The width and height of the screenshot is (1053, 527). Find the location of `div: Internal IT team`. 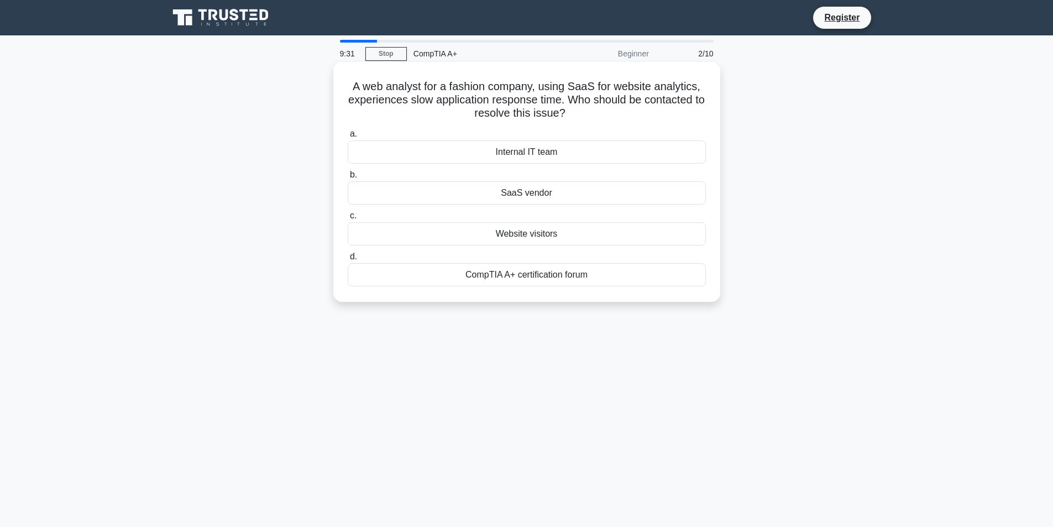

div: Internal IT team is located at coordinates (527, 152).